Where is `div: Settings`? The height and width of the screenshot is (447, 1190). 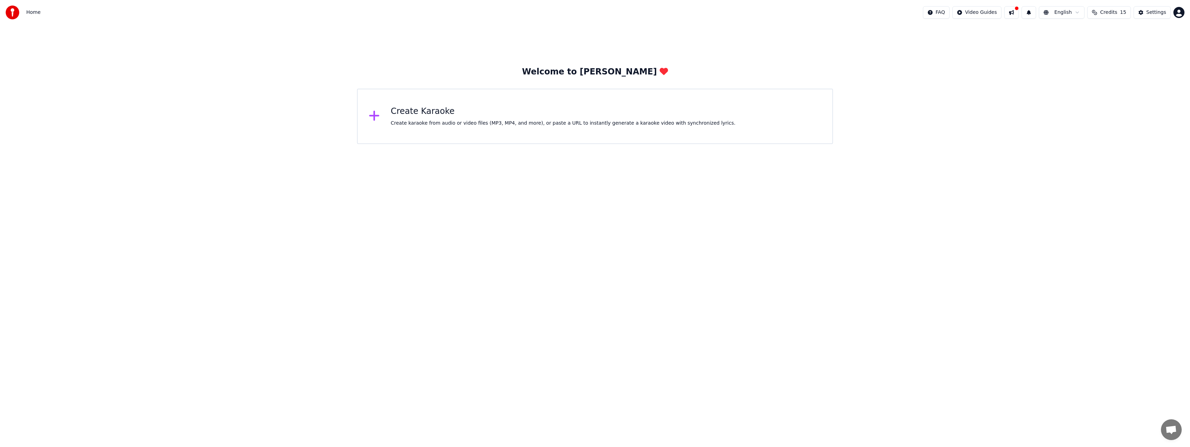
div: Settings is located at coordinates (1157, 12).